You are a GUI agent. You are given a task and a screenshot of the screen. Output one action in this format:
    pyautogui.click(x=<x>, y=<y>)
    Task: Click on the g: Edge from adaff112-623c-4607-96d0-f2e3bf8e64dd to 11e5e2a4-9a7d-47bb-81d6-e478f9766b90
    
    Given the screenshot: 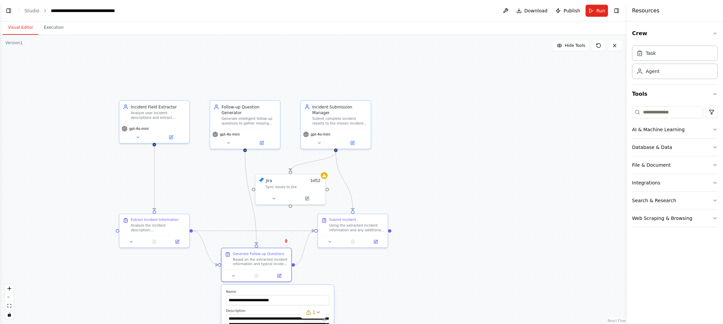 What is the action you would take?
    pyautogui.click(x=250, y=198)
    